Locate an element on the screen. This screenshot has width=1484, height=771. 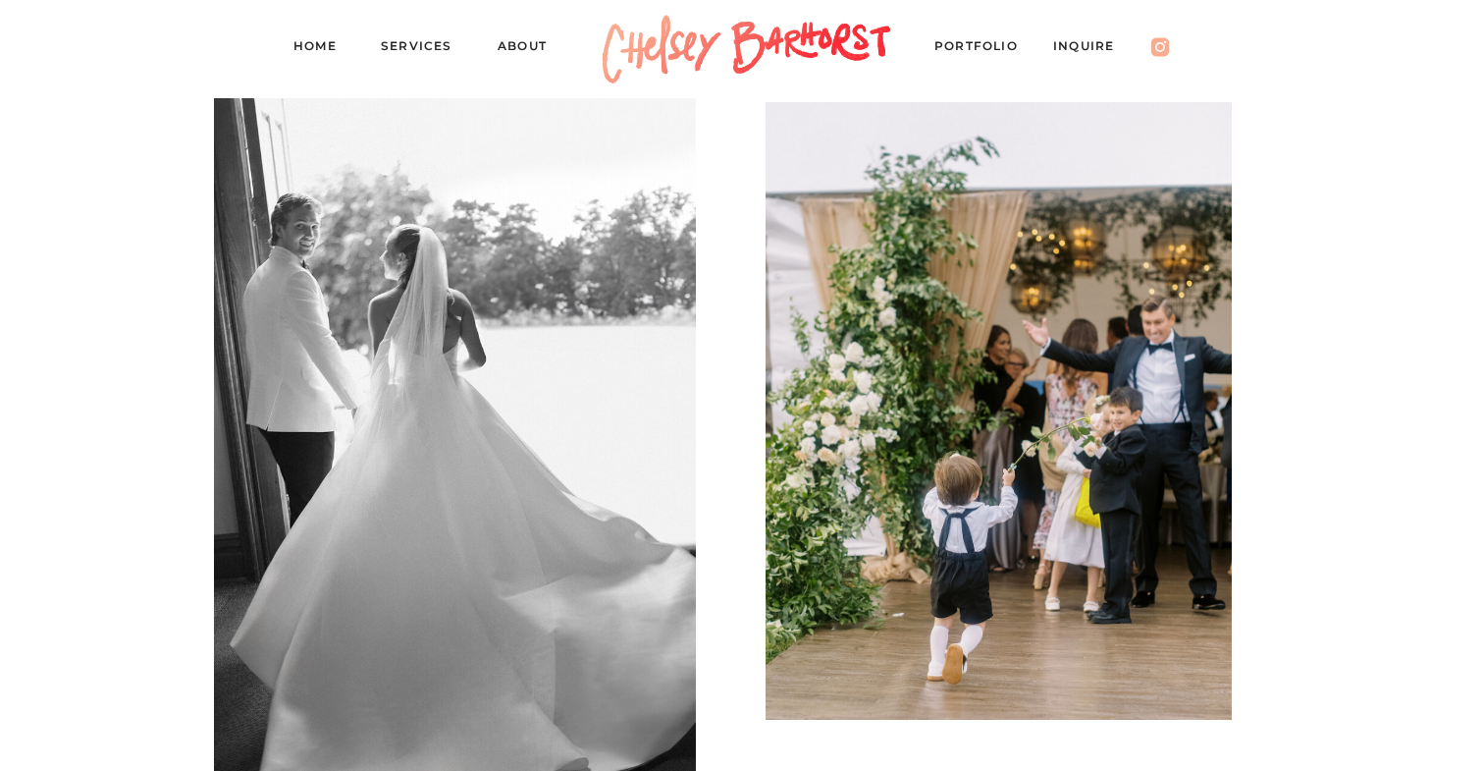
nav: Services is located at coordinates (425, 49).